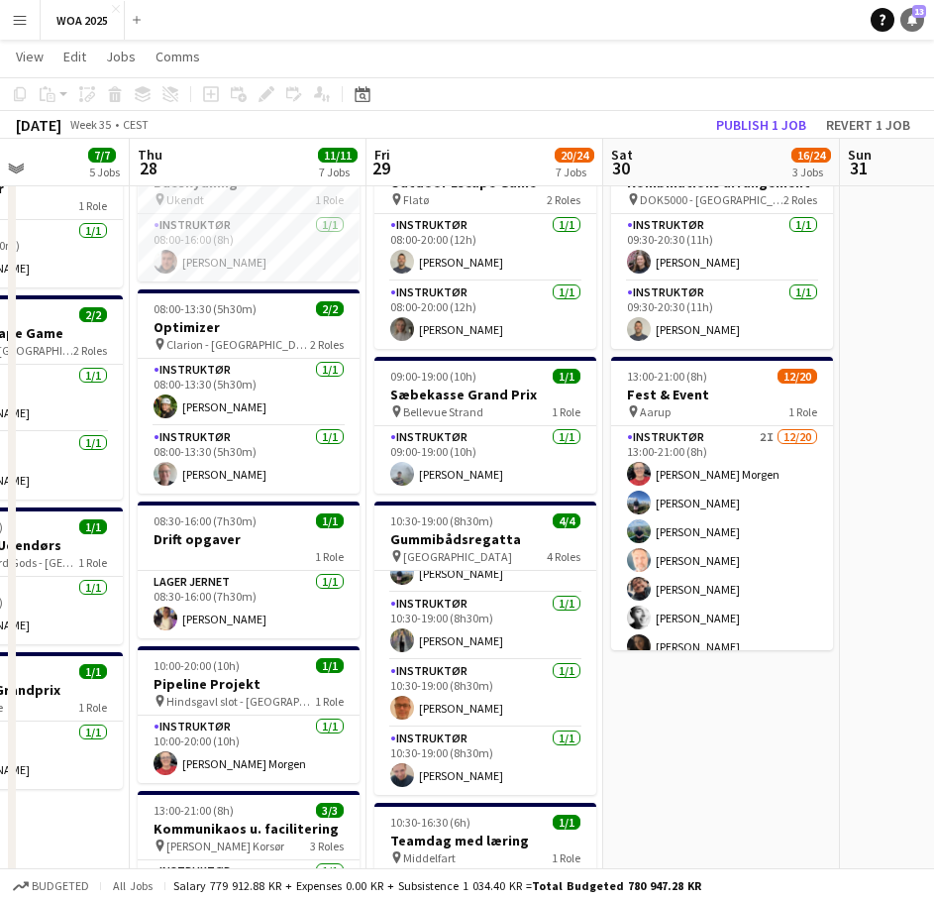  Describe the element at coordinates (913, 20) in the screenshot. I see `a: 13` at that location.